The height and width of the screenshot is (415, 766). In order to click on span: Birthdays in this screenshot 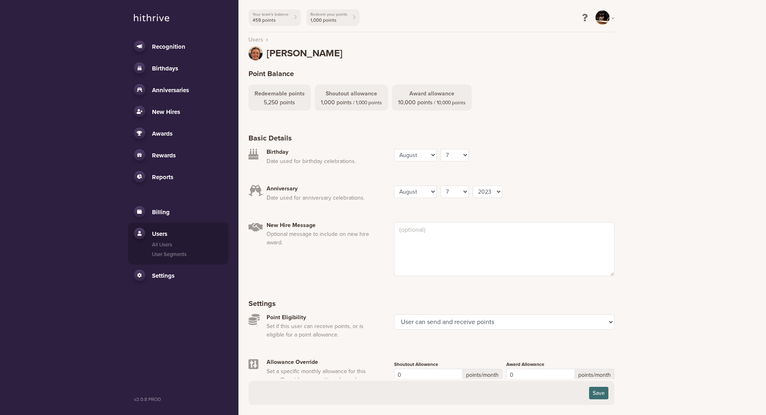, I will do `click(165, 68)`.